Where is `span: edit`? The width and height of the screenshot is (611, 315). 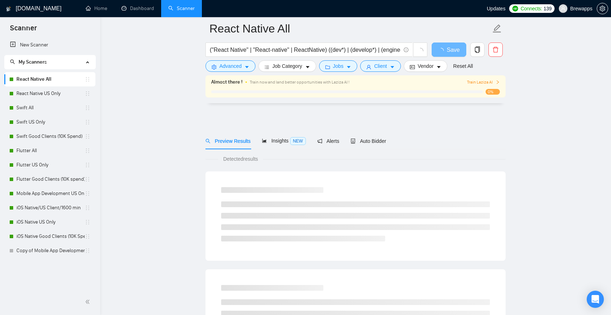 span: edit is located at coordinates (497, 29).